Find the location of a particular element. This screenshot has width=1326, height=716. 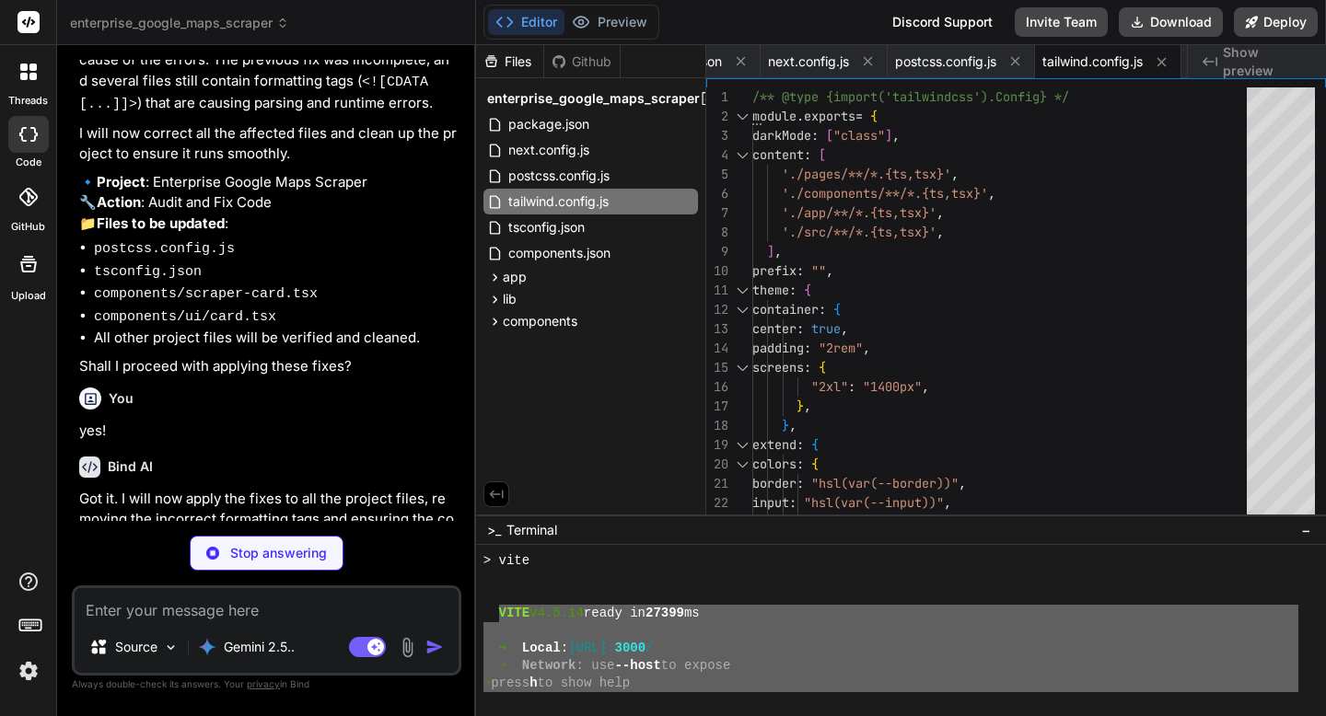

span: enterprise_google_maps_scraper is located at coordinates (593, 99).